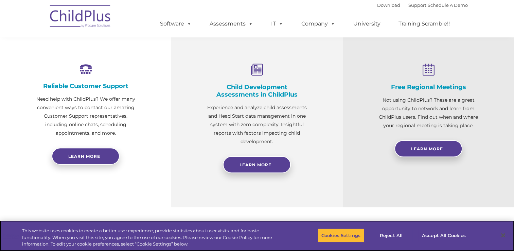 Image resolution: width=514 pixels, height=251 pixels. Describe the element at coordinates (84, 156) in the screenshot. I see `span: Learn more` at that location.